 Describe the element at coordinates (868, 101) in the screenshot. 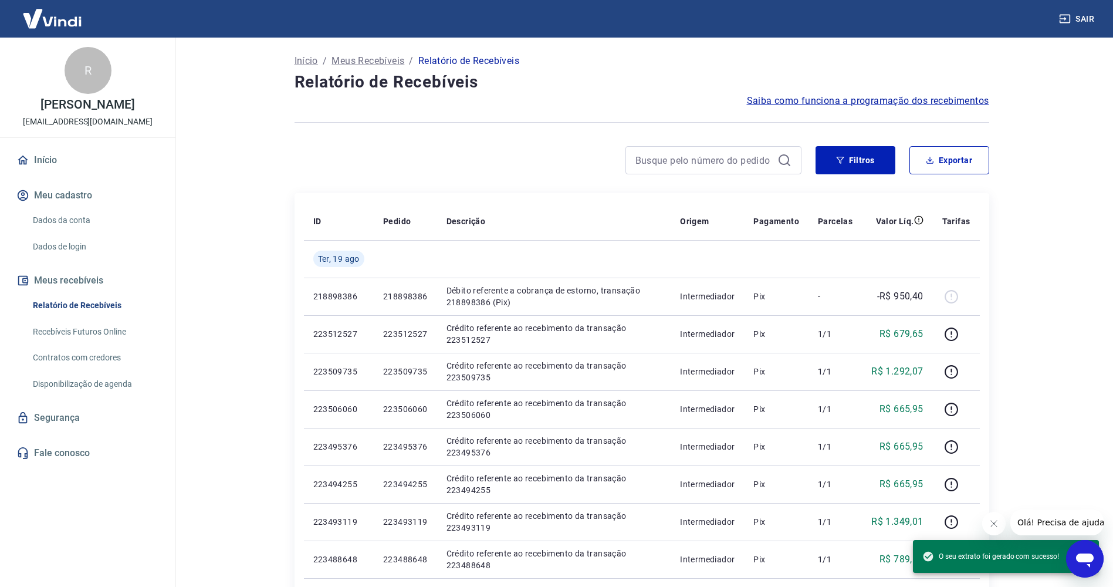

I see `span: Saiba como funciona a programação dos recebimentos` at that location.